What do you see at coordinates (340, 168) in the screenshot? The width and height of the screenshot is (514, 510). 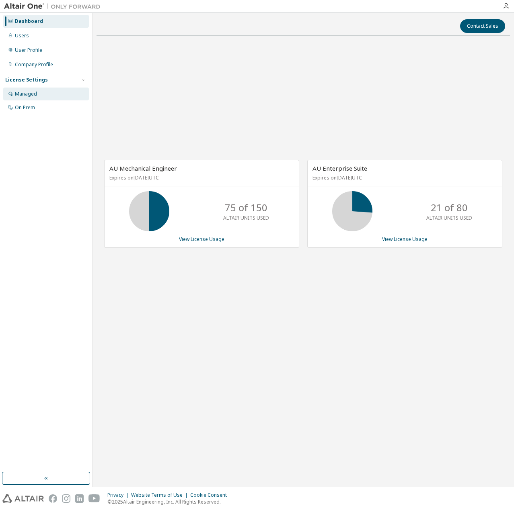 I see `span: AU Enterprise Suite` at bounding box center [340, 168].